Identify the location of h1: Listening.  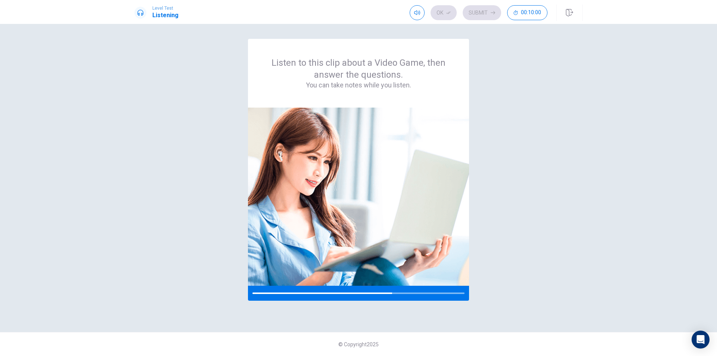
(165, 15).